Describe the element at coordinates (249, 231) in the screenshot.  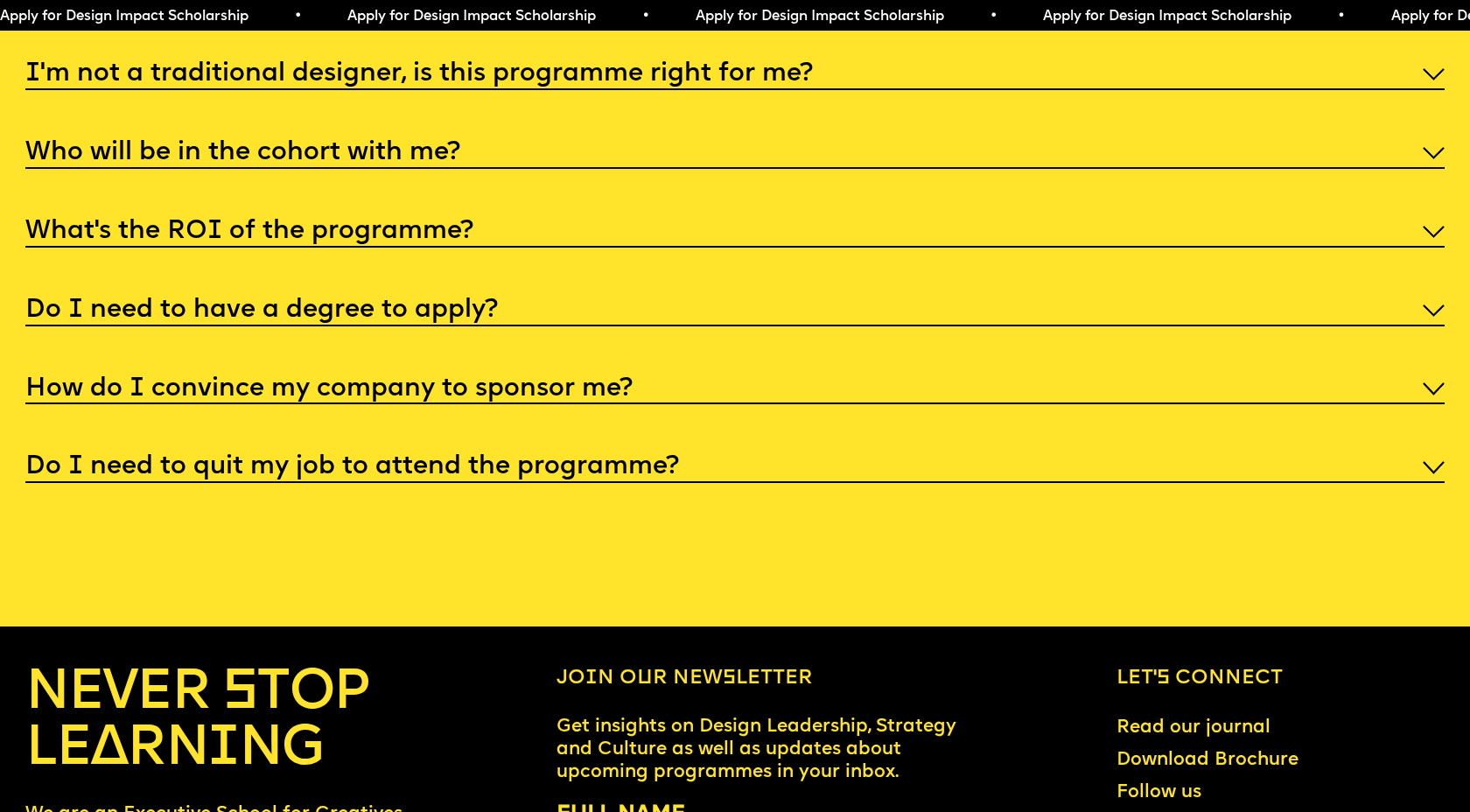
I see `h5: What’s the ROI of the programme?` at that location.